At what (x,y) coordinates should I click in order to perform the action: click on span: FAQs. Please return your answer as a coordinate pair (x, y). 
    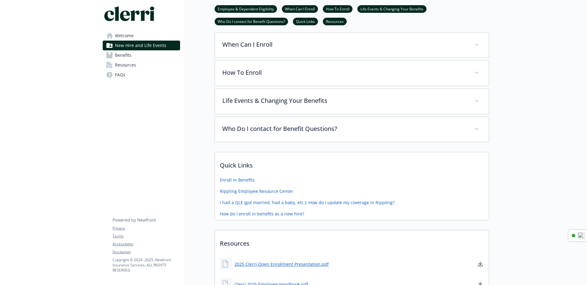
    Looking at the image, I should click on (120, 75).